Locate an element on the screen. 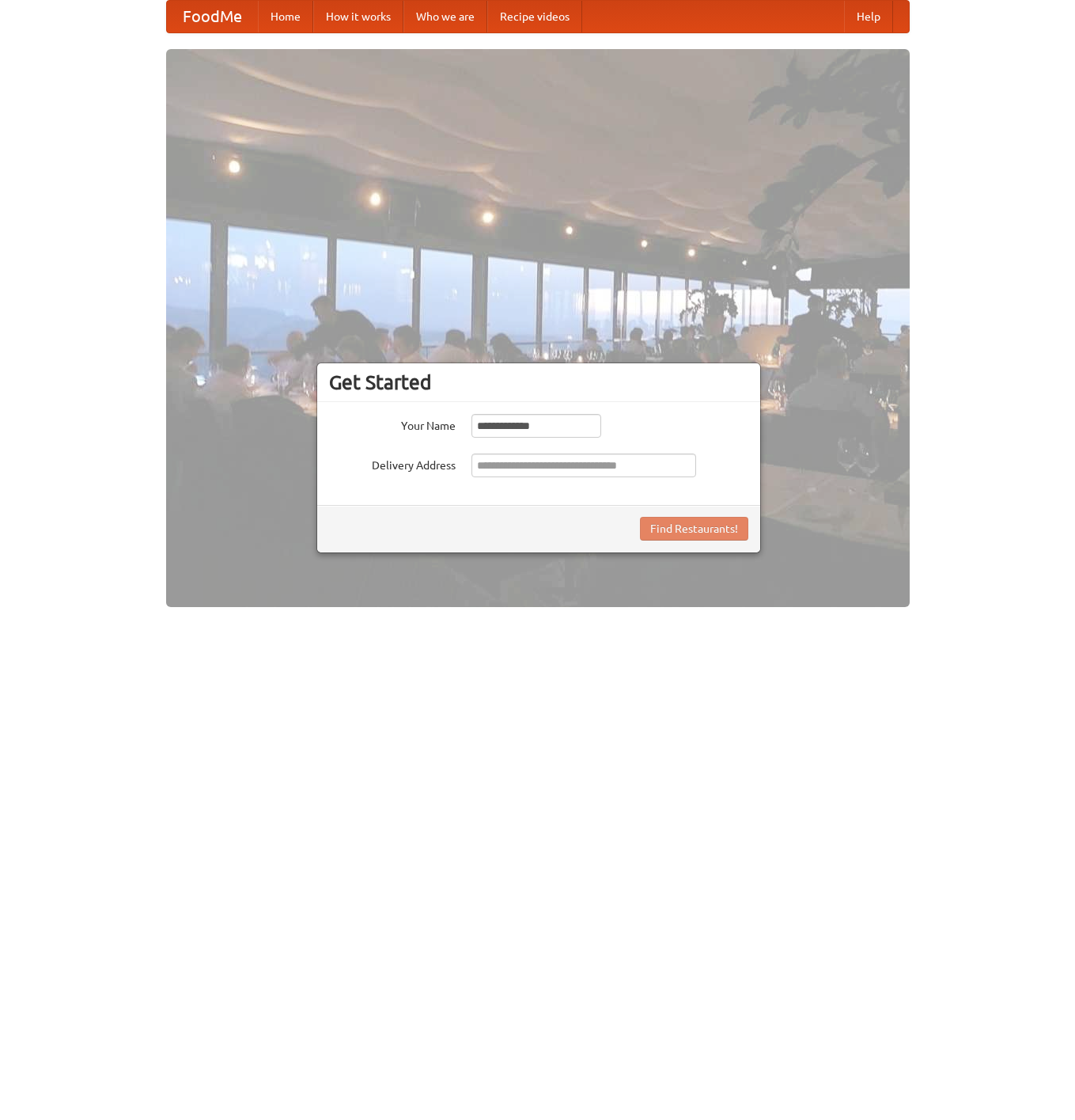  a: FoodMe is located at coordinates (212, 17).